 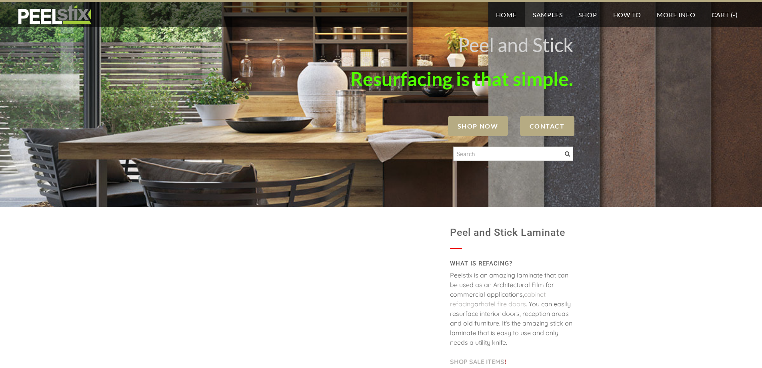 I want to click on font: Peel and Stick ​, so click(x=516, y=44).